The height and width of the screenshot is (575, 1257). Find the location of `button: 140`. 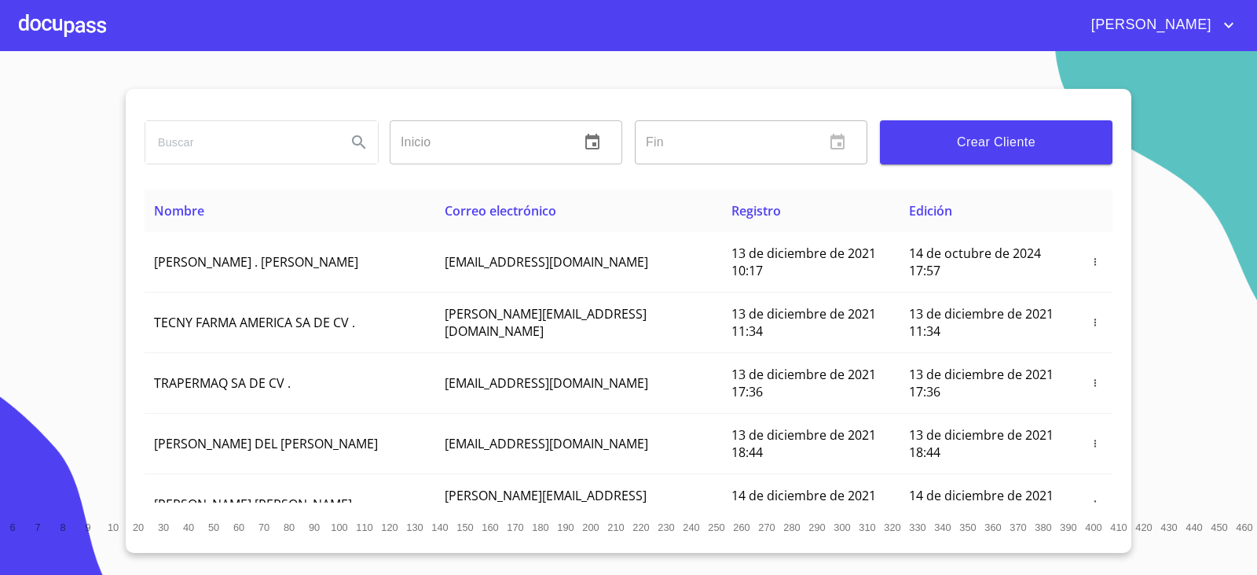

button: 140 is located at coordinates (440, 527).